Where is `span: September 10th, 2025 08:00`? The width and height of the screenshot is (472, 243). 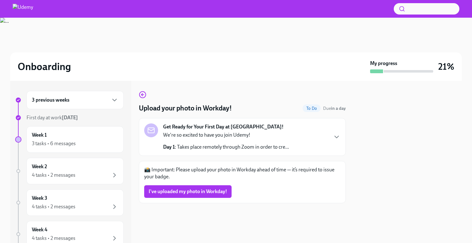
span: September 10th, 2025 08:00 is located at coordinates (335, 108).